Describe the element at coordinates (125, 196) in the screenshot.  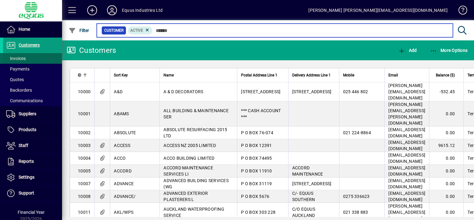
I see `span: ADVANCE/` at that location.